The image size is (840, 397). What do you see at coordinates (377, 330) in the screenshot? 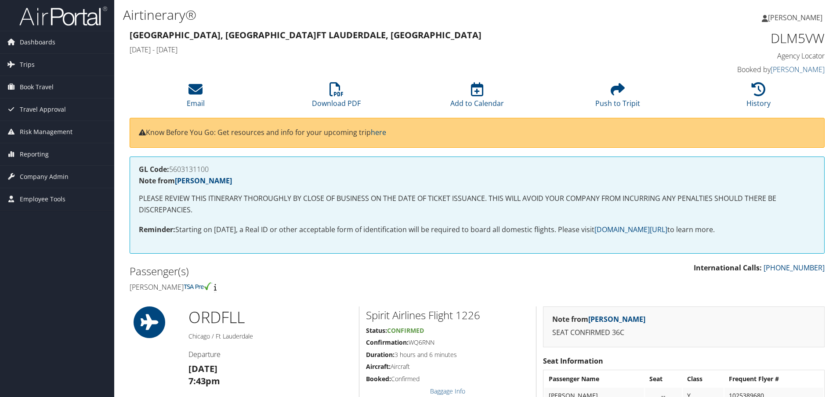
I see `strong: Status:` at bounding box center [377, 330].